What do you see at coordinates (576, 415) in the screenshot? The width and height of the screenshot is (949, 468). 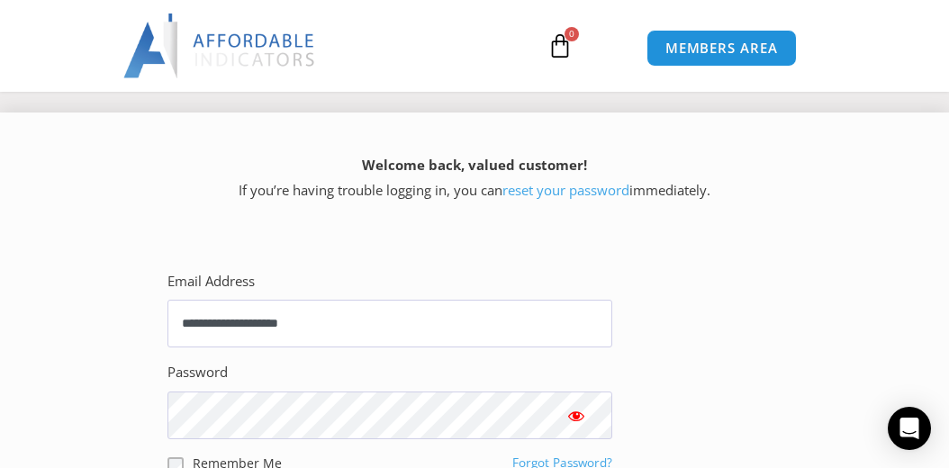 I see `button: Show password` at bounding box center [576, 415].